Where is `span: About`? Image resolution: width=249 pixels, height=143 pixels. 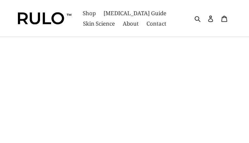
span: About is located at coordinates (130, 24).